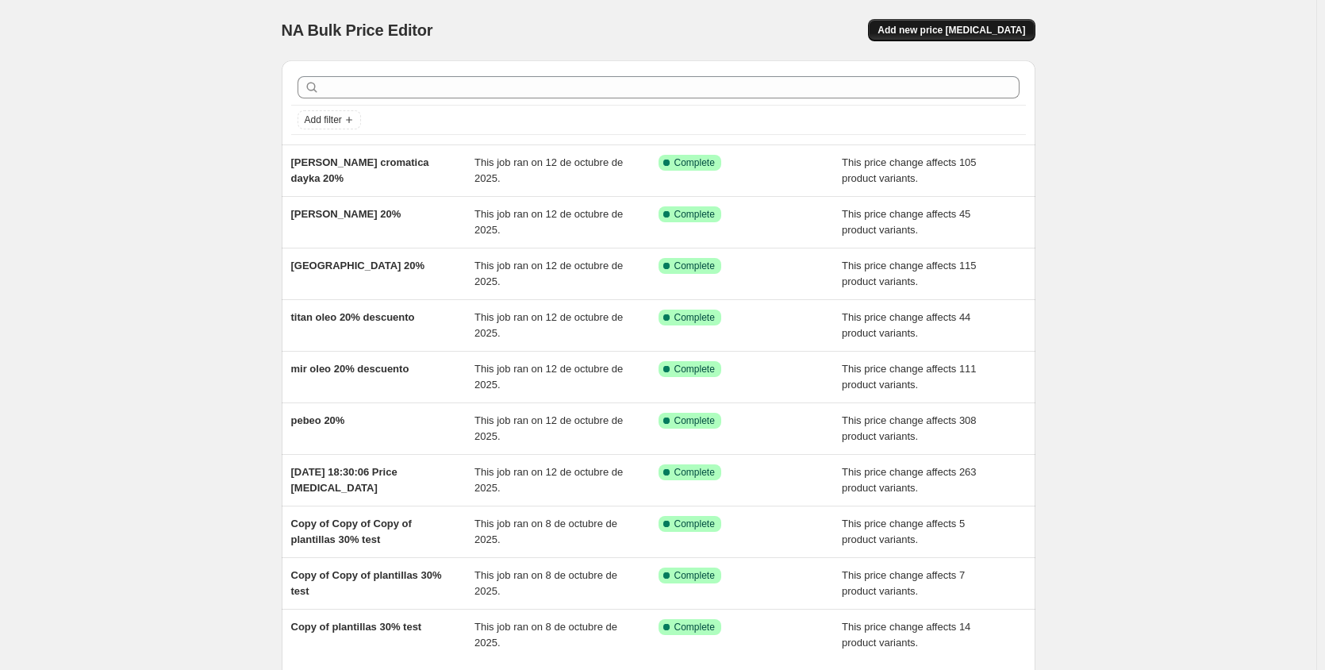 This screenshot has width=1325, height=670. Describe the element at coordinates (909, 428) in the screenshot. I see `span: This price change affects 308 product variants.` at that location.